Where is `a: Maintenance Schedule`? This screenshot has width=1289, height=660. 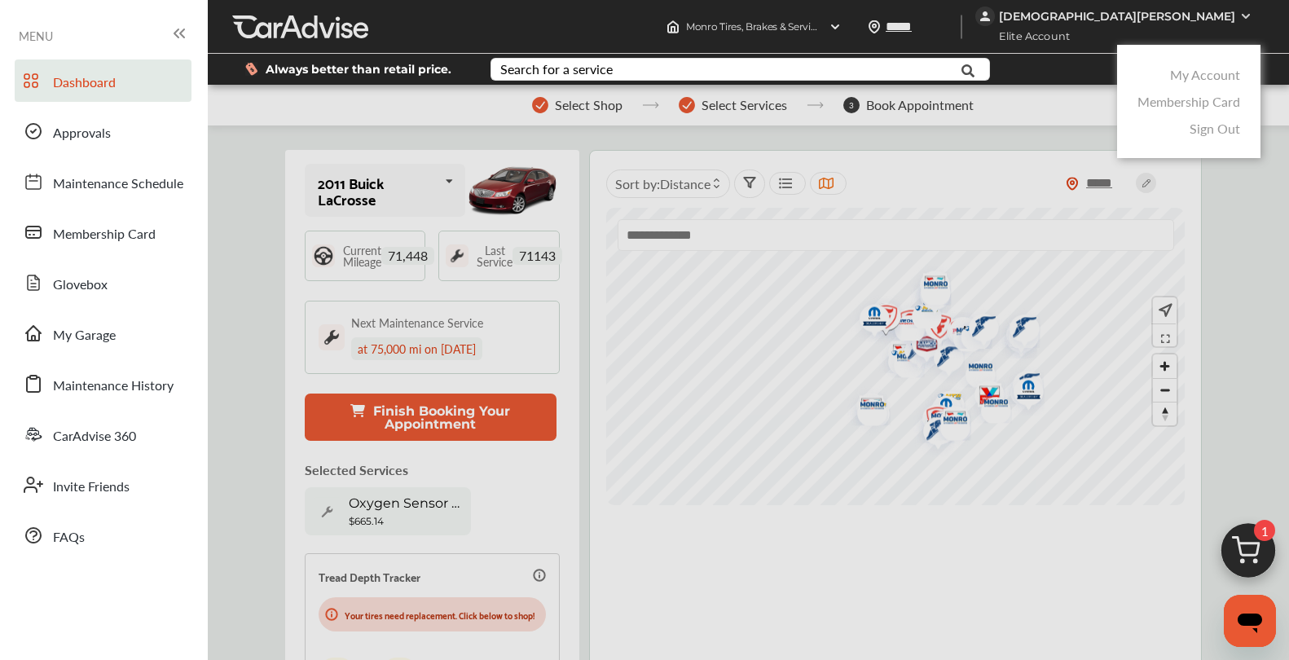
a: Maintenance Schedule is located at coordinates (103, 182).